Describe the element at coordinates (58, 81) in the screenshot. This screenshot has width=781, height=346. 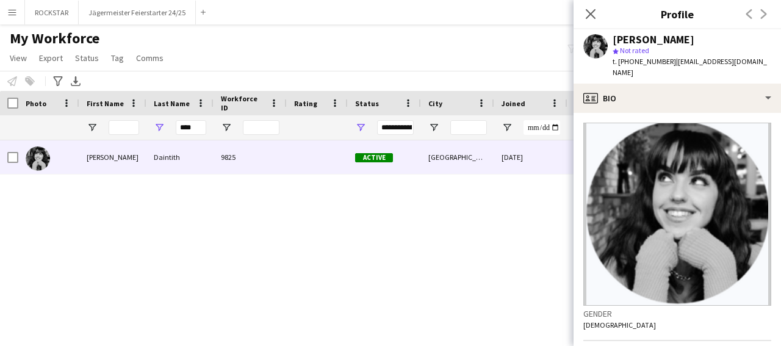
I see `app-action-btn: Advanced filters` at that location.